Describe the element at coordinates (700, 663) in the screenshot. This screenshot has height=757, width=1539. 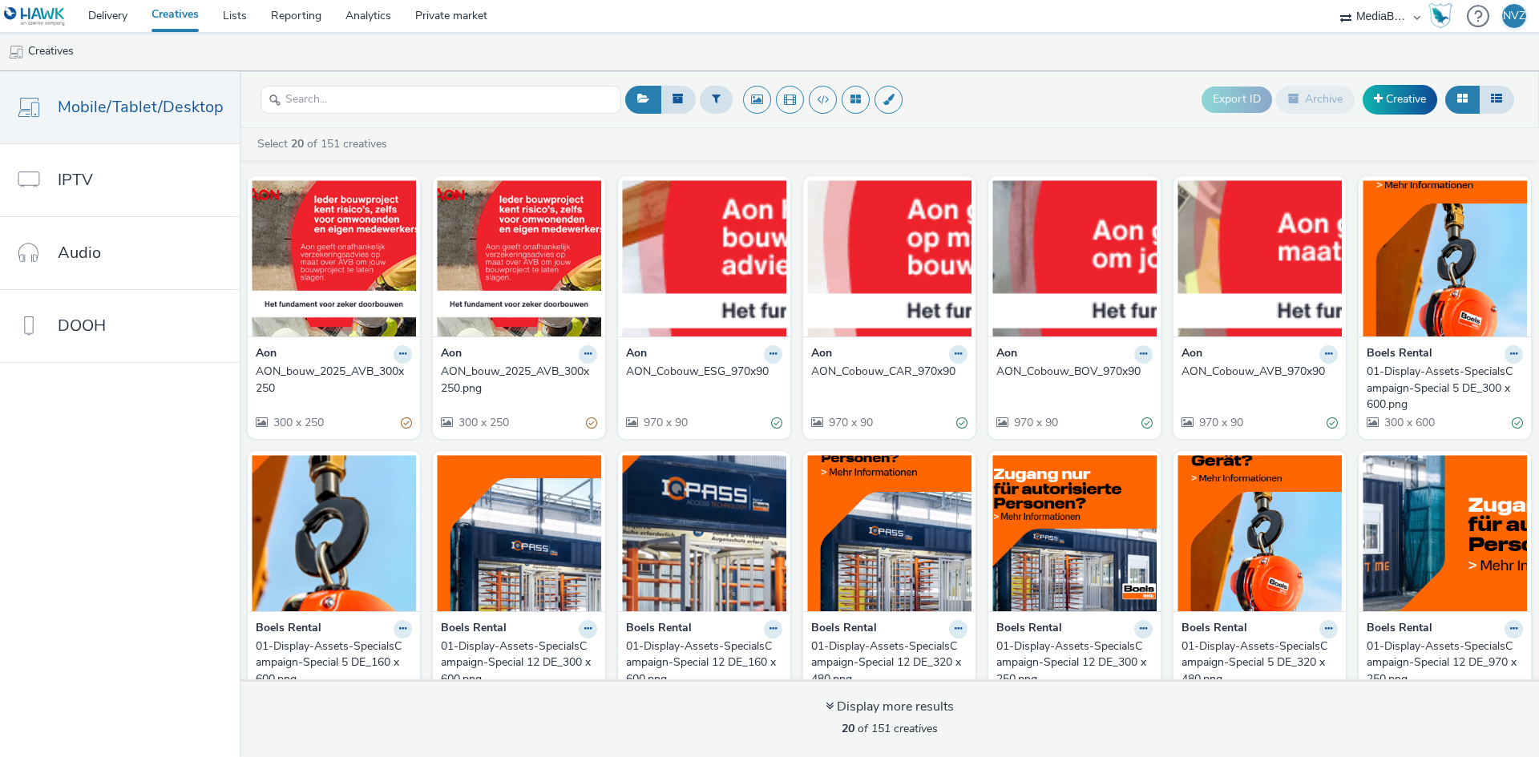
I see `div: 01-Display-Assets-SpecialsCampaign-Special 12 DE_160 x 600.png` at that location.